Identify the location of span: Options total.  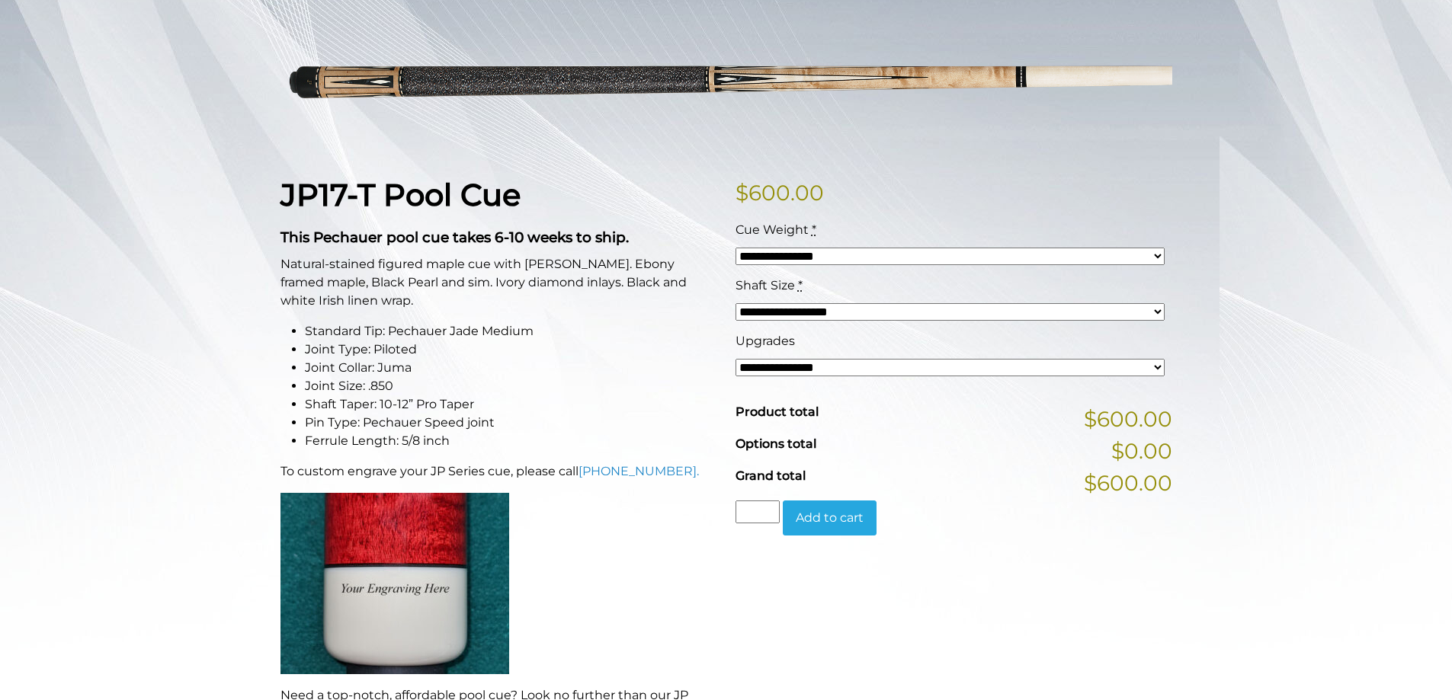
(776, 444).